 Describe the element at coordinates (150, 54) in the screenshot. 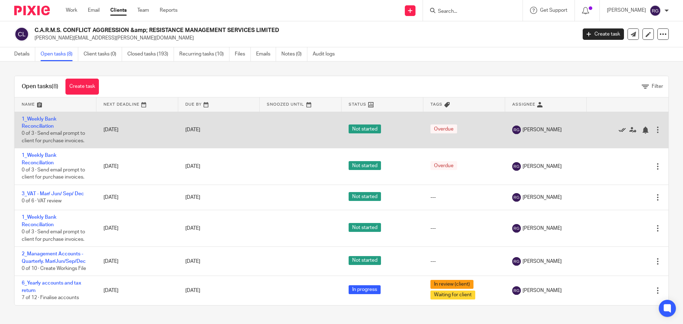

I see `a: Closed tasks (193)` at that location.